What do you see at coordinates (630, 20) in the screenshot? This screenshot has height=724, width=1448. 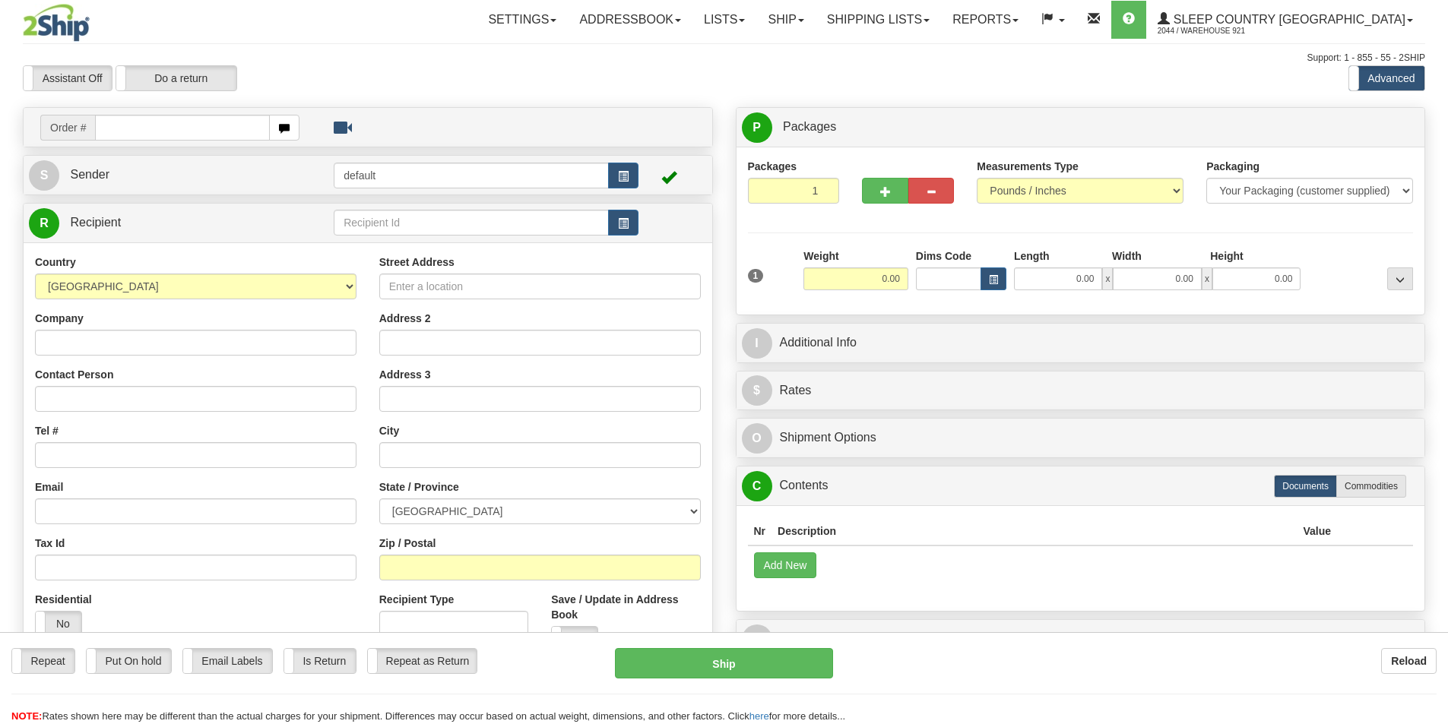 I see `a: Addressbook` at bounding box center [630, 20].